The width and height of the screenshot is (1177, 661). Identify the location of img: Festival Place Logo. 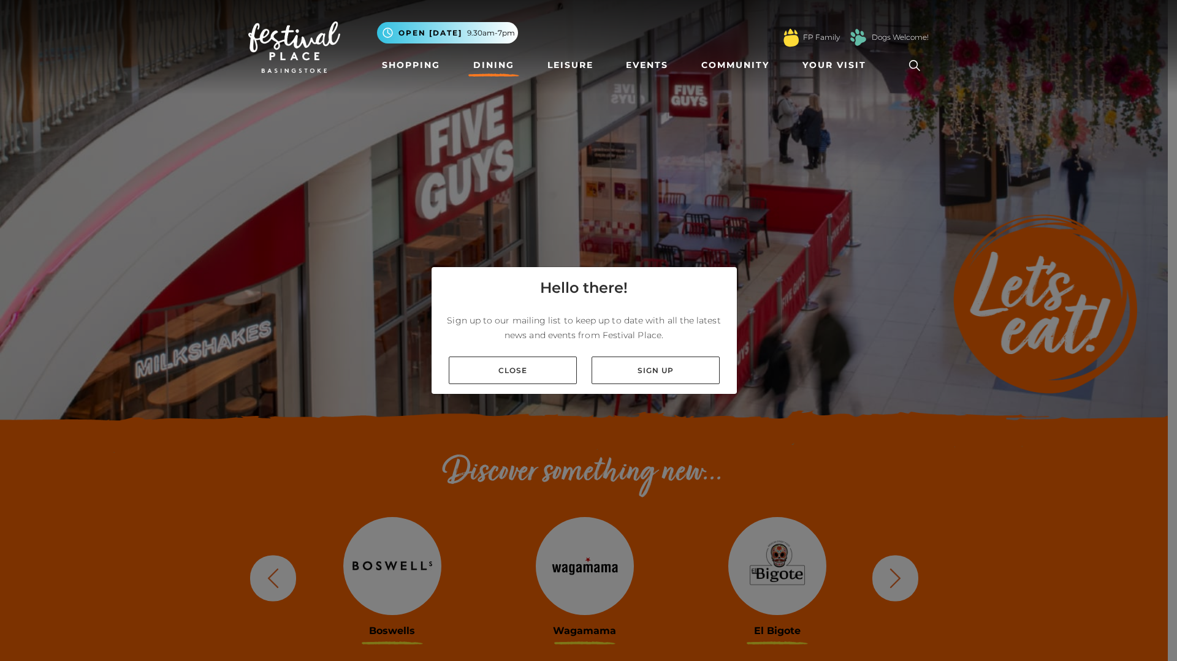
(294, 47).